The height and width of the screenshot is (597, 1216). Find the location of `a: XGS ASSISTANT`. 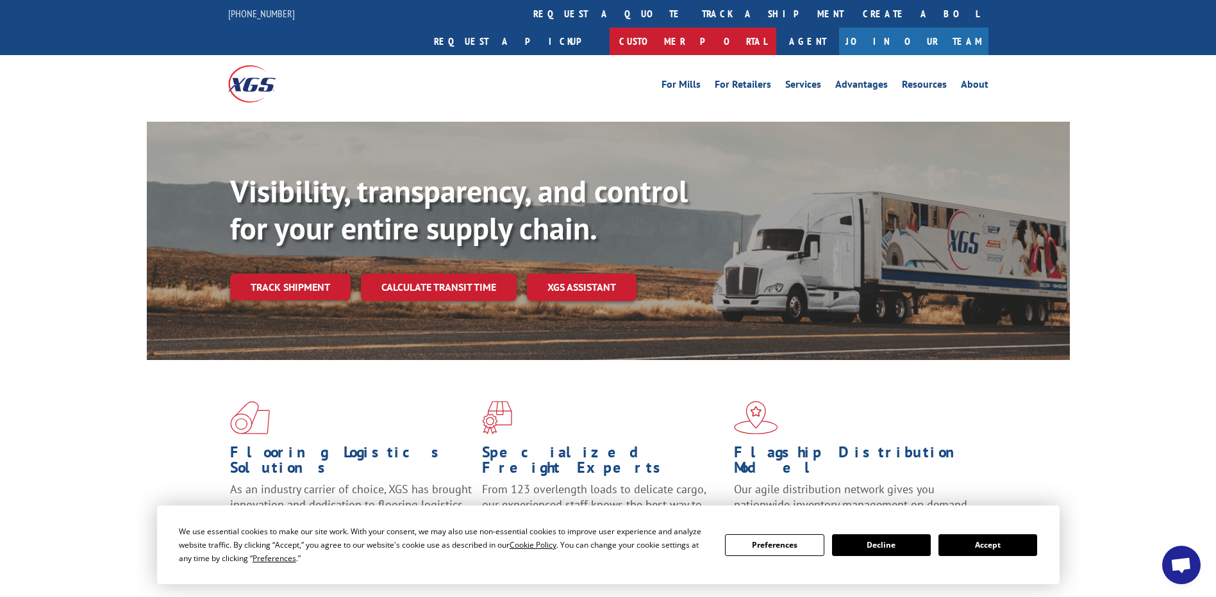

a: XGS ASSISTANT is located at coordinates (581, 287).